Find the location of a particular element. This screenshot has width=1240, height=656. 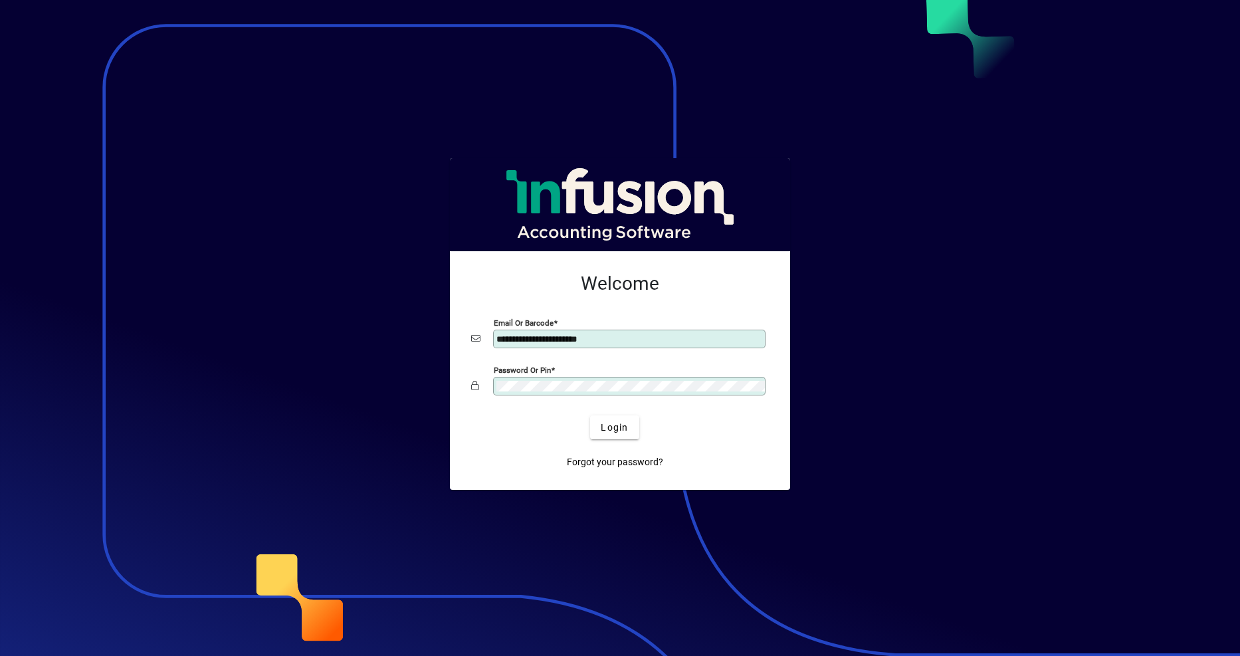

mat-label: Email or Barcode is located at coordinates (524, 323).